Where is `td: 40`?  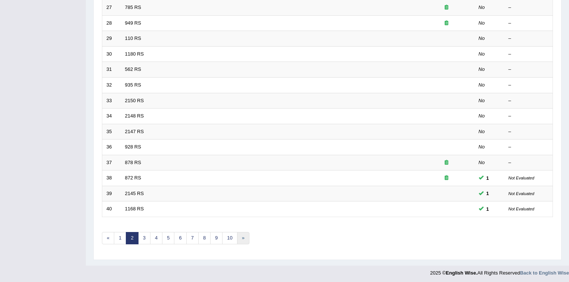 td: 40 is located at coordinates (112, 210).